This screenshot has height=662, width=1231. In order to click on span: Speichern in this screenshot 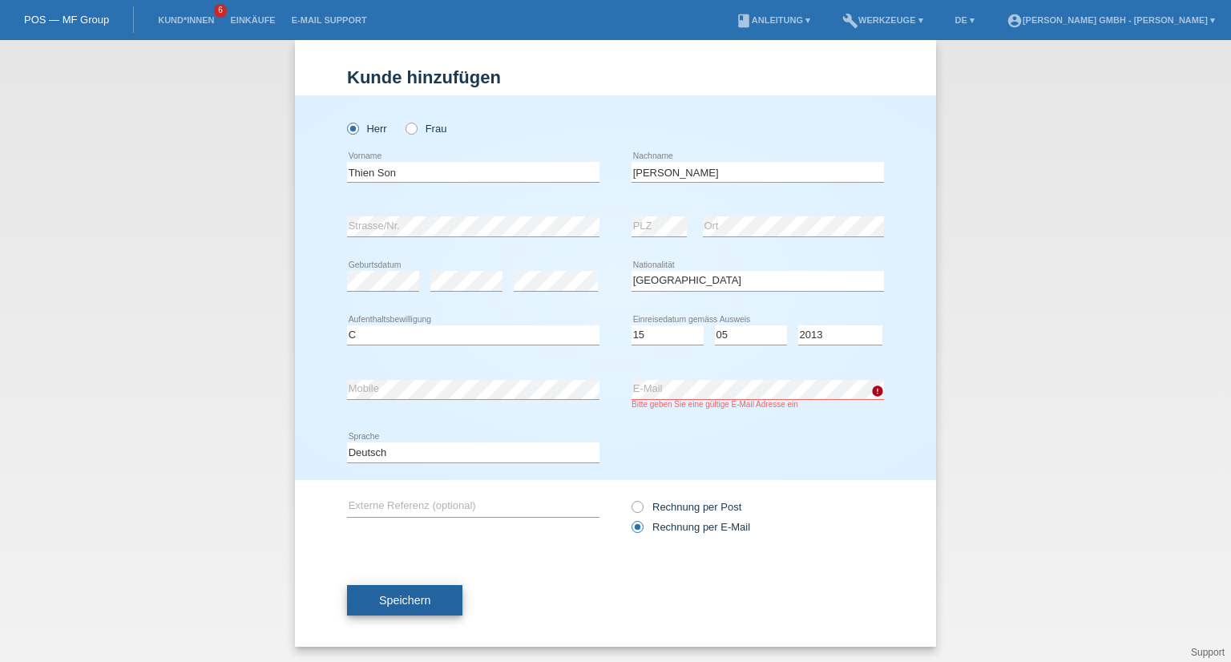, I will do `click(405, 600)`.